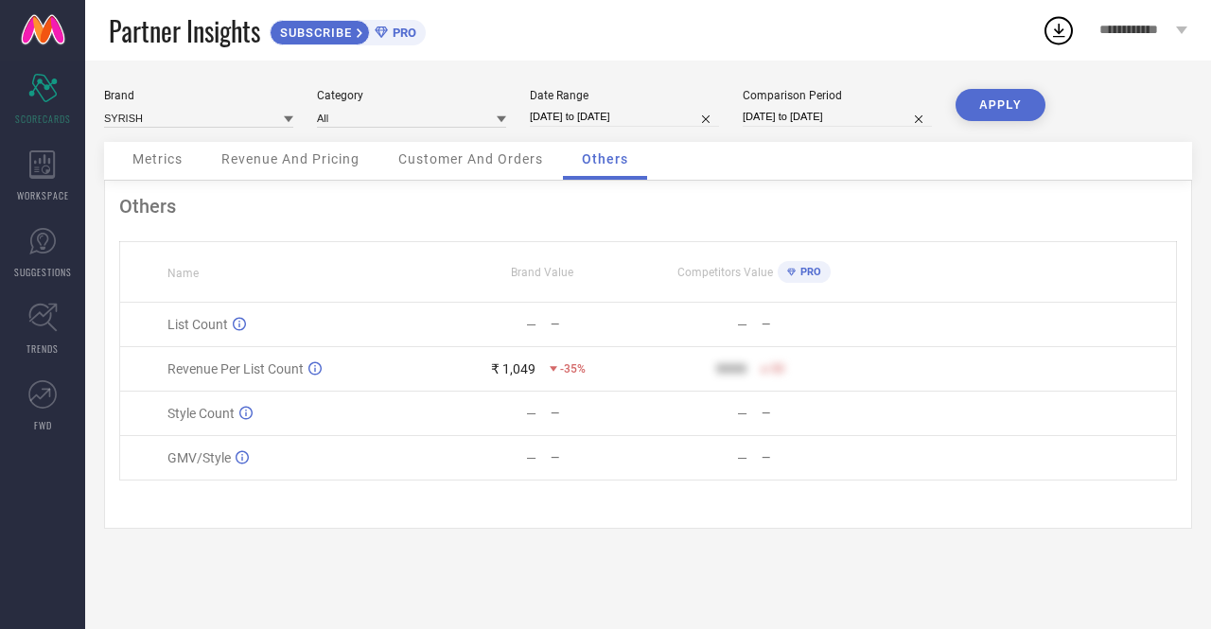  Describe the element at coordinates (199, 458) in the screenshot. I see `span: GMV/Style` at that location.